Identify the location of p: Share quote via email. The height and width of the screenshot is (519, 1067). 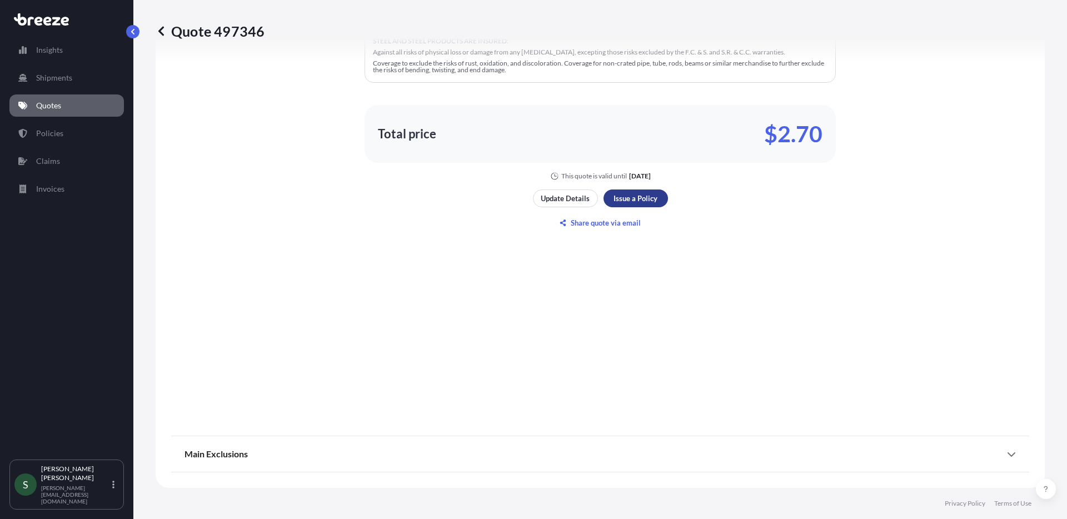
(606, 223).